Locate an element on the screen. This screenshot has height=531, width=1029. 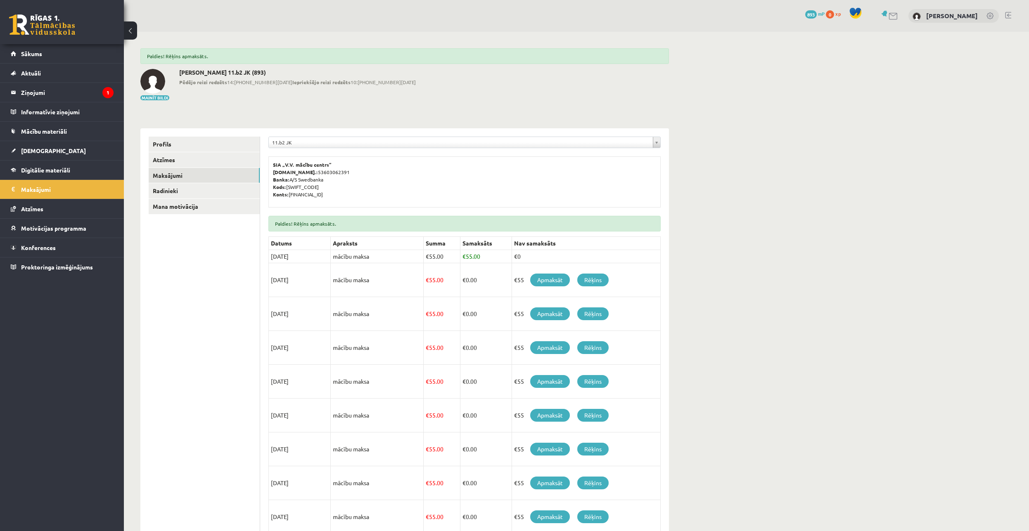
b: Banka: is located at coordinates (281, 180).